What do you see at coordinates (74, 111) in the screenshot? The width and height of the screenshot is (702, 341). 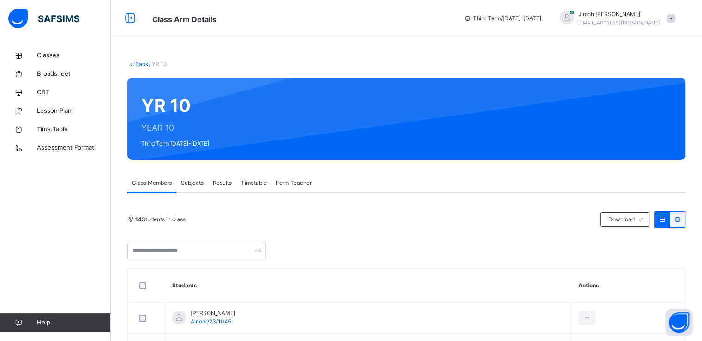 I see `span: Lesson Plan` at bounding box center [74, 111].